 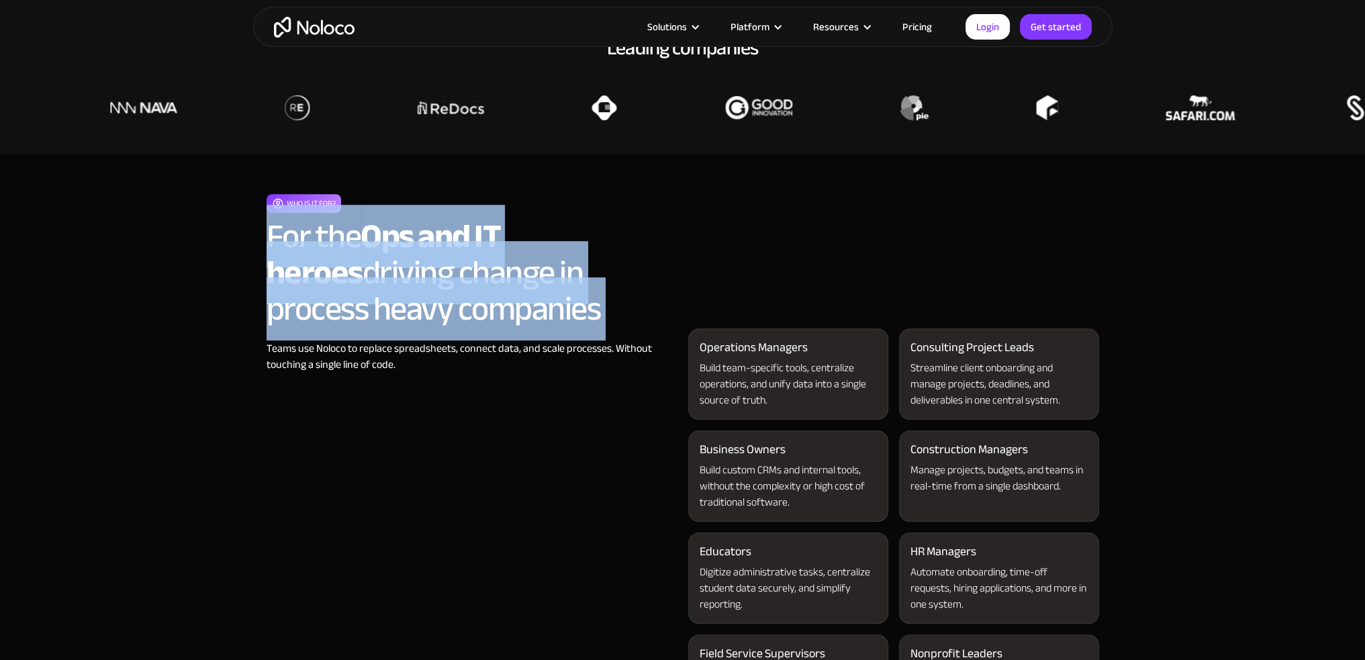 I want to click on div: Who is it for?, so click(x=311, y=203).